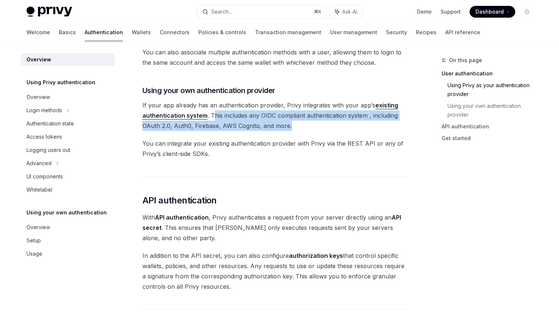  What do you see at coordinates (44, 137) in the screenshot?
I see `div: Access tokens` at bounding box center [44, 137].